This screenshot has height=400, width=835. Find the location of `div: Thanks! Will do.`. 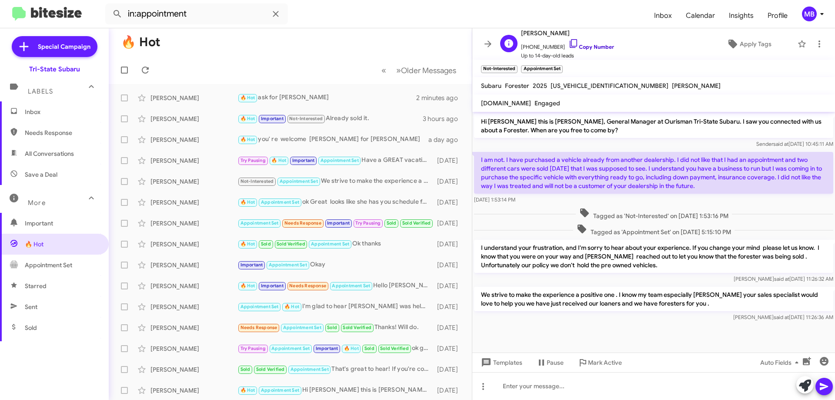

div: Thanks! Will do. is located at coordinates (335, 327).